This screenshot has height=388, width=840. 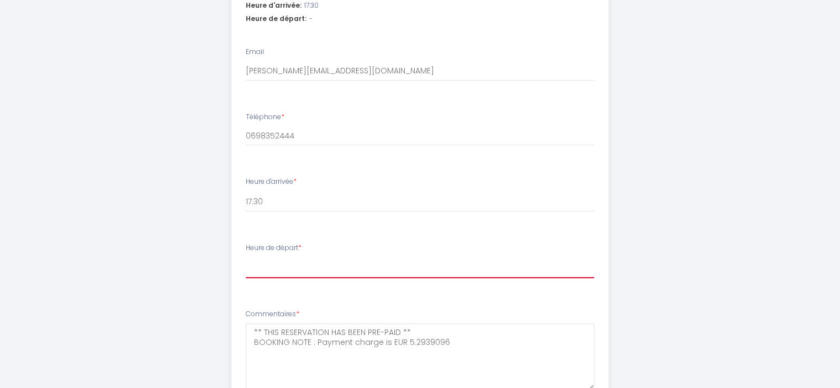 What do you see at coordinates (271, 182) in the screenshot?
I see `label: Heure d'arrivée` at bounding box center [271, 182].